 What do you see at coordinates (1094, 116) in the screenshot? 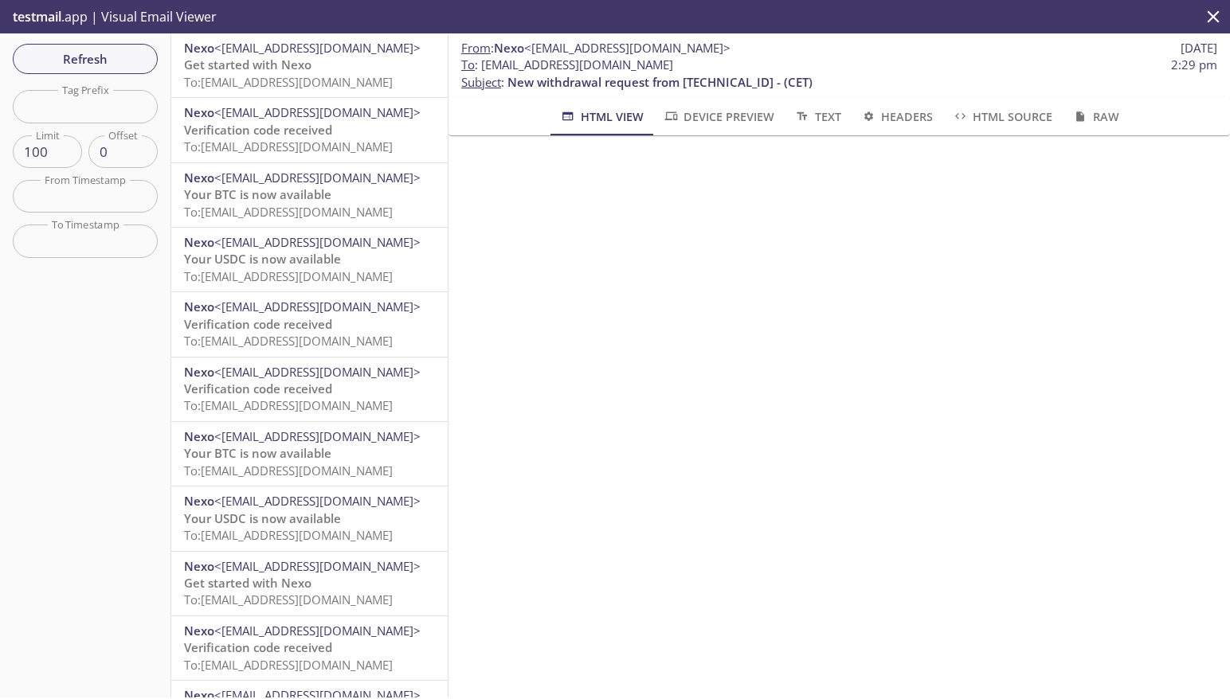
I see `span: Raw` at bounding box center [1094, 116].